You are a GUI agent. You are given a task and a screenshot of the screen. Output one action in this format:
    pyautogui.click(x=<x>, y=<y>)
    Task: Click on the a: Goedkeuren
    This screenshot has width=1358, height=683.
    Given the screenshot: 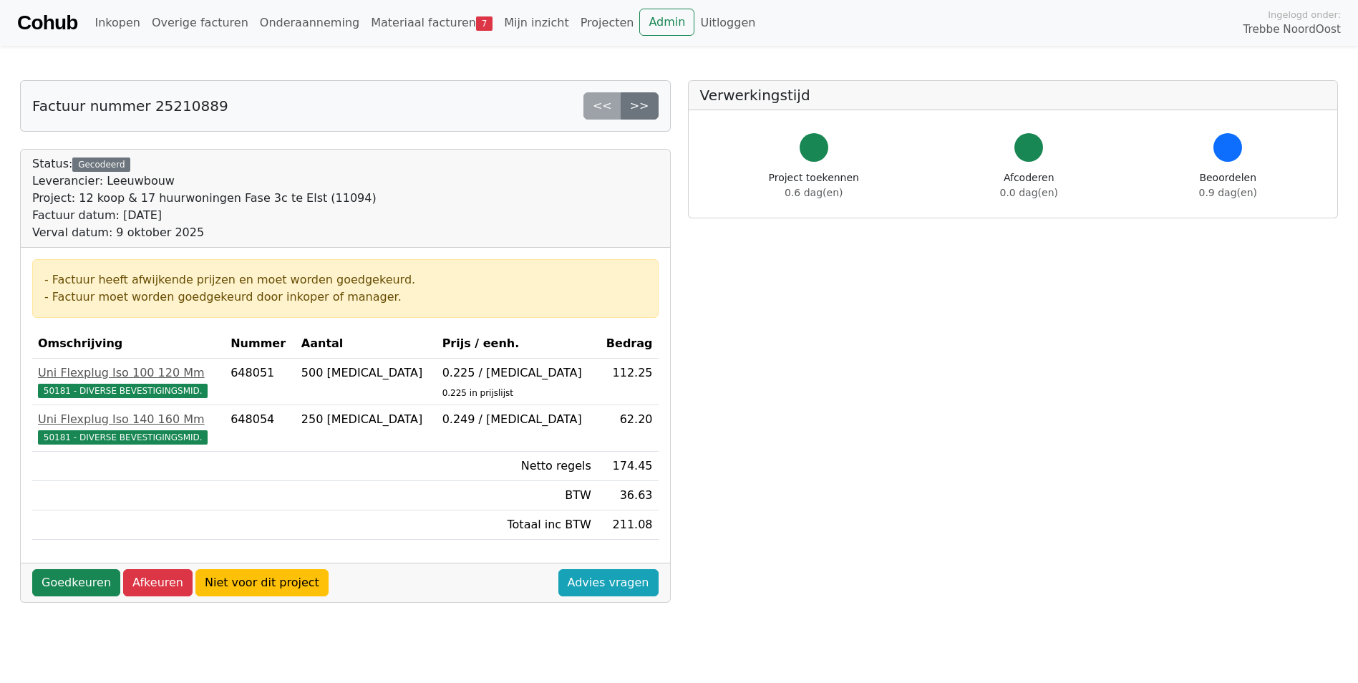 What is the action you would take?
    pyautogui.click(x=76, y=583)
    